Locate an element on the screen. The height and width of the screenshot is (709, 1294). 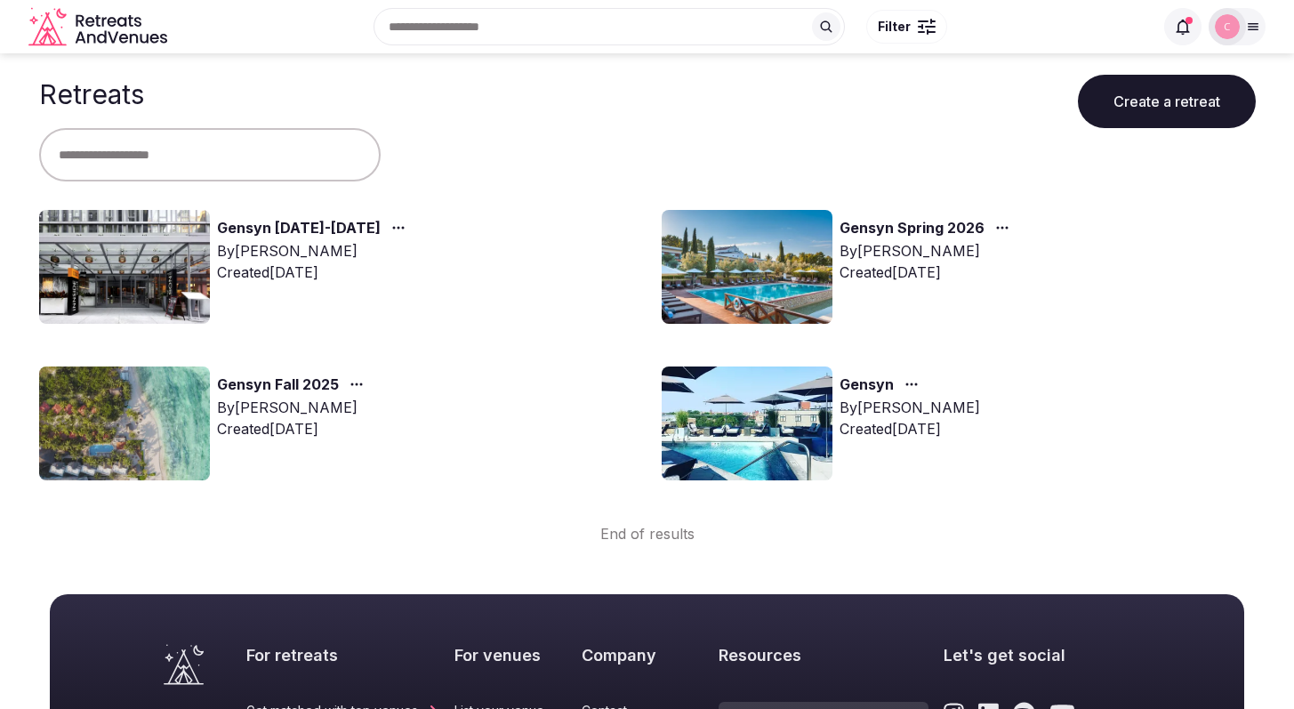
button: Create a retreat is located at coordinates (1167, 101).